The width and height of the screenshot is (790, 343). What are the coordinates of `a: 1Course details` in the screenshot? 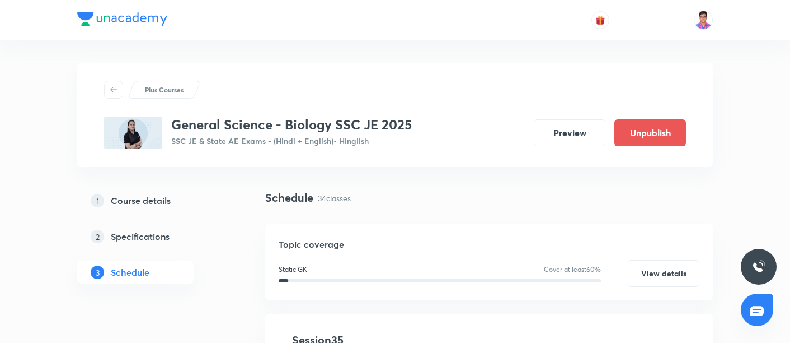 It's located at (153, 200).